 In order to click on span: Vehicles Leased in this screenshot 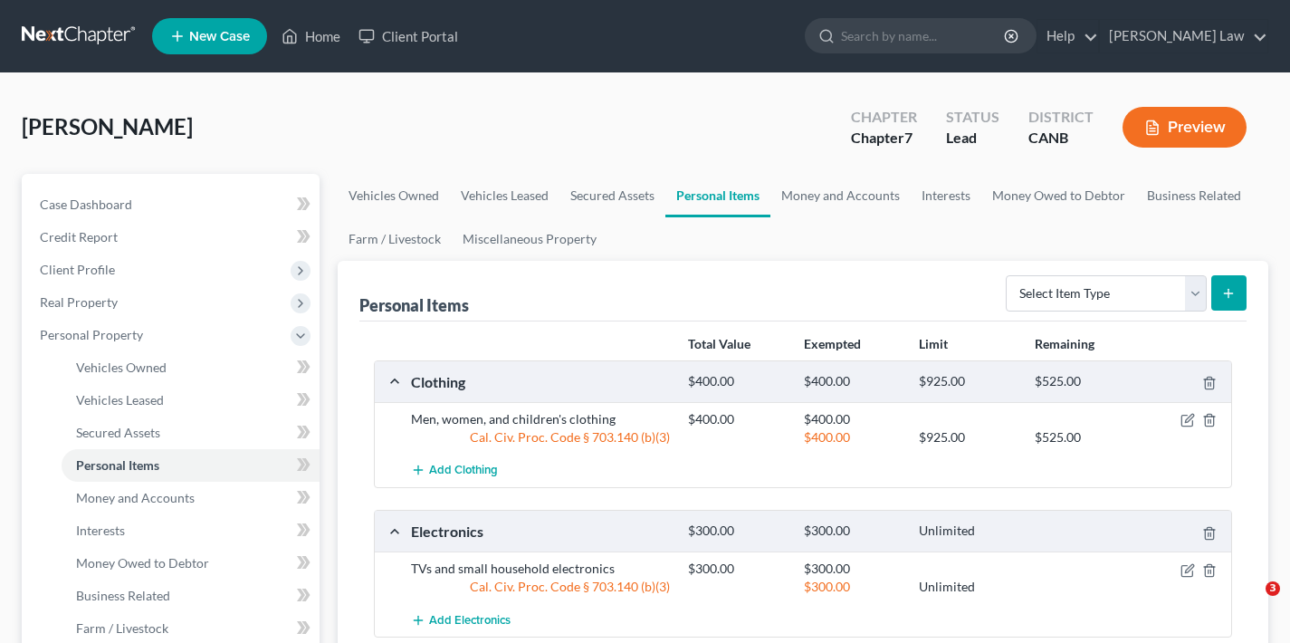, I will do `click(120, 399)`.